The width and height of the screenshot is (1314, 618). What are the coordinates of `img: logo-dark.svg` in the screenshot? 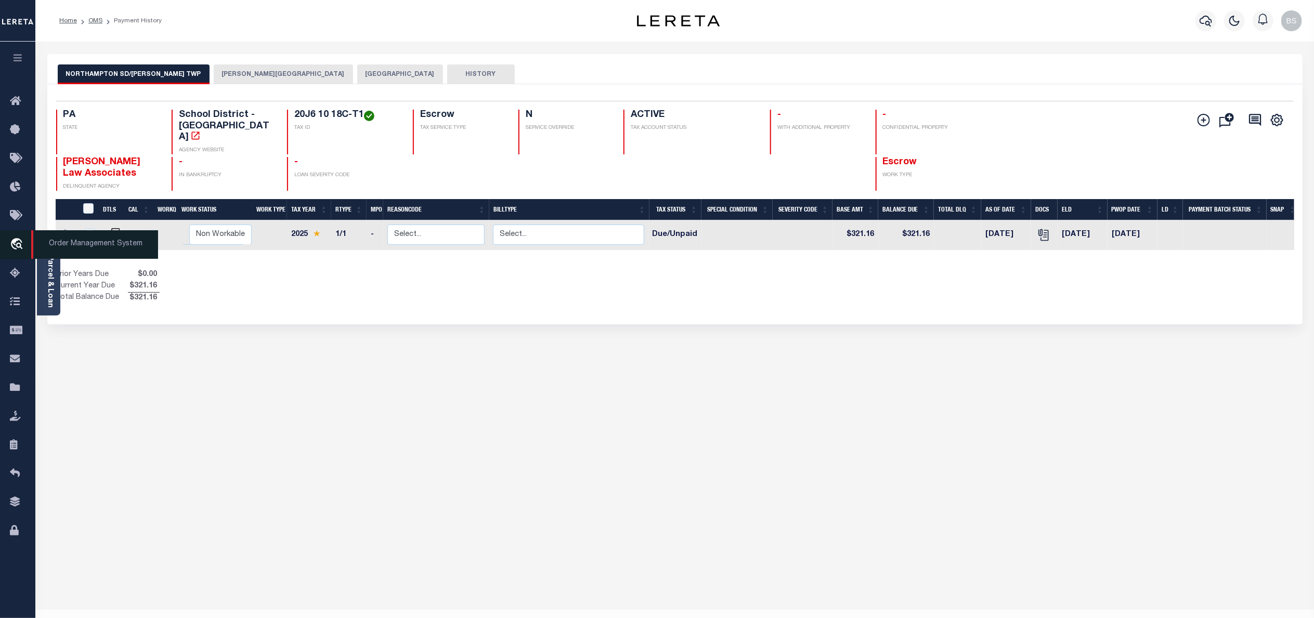 It's located at (679, 21).